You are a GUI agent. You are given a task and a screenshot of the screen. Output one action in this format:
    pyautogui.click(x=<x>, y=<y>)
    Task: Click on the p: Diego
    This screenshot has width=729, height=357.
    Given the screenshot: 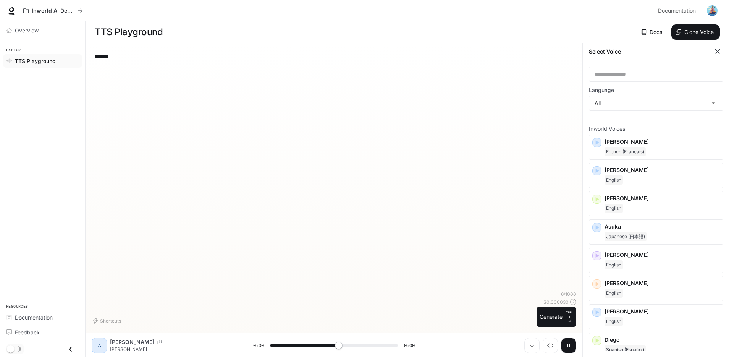 What is the action you would take?
    pyautogui.click(x=662, y=340)
    